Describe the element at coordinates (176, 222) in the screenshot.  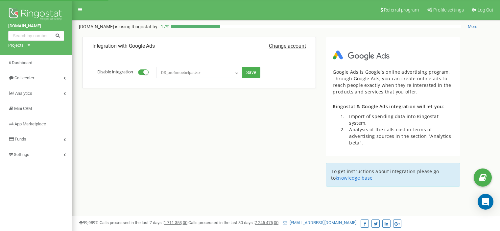
I see `u: 1 711 353,00` at that location.